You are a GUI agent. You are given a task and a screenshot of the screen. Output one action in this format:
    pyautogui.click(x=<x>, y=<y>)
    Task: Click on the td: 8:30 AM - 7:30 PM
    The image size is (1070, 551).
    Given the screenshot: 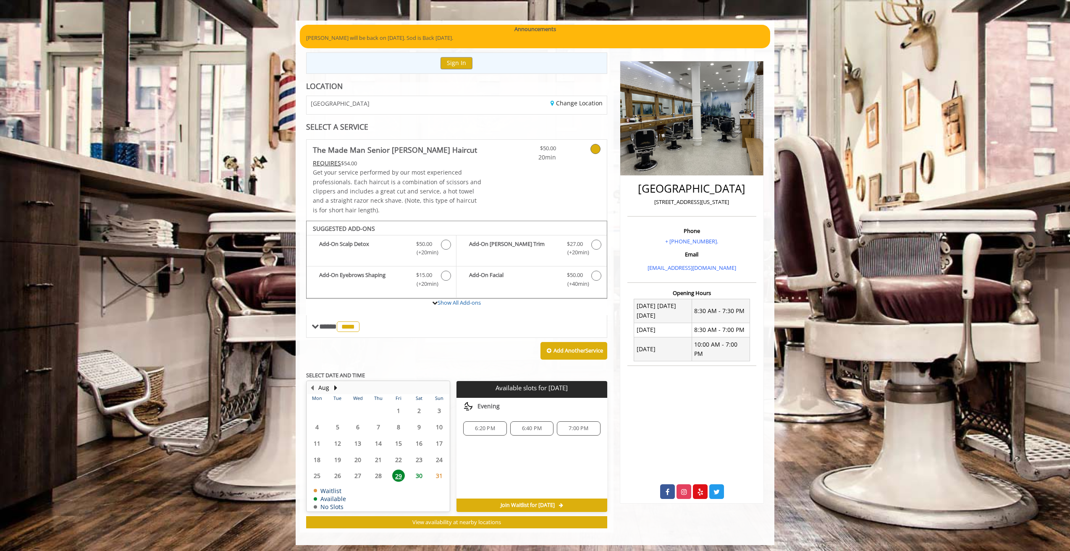 What is the action you would take?
    pyautogui.click(x=721, y=311)
    